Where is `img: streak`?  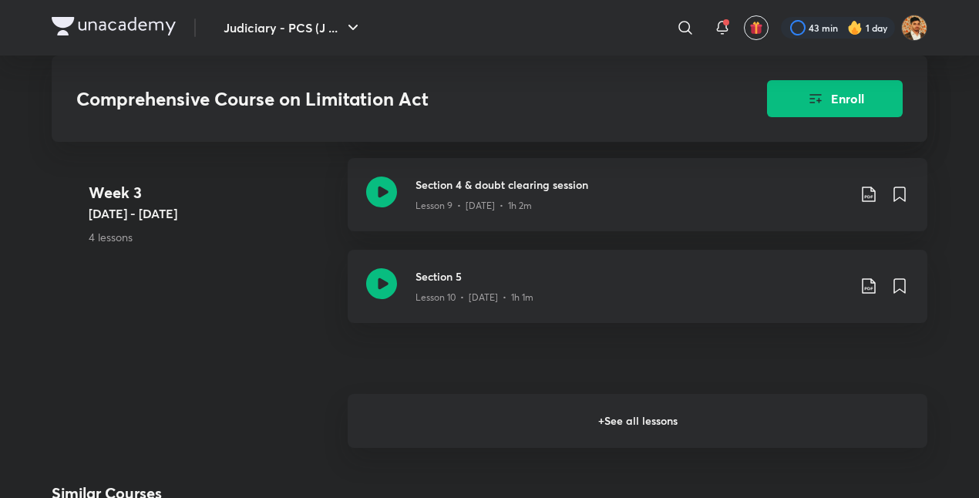 img: streak is located at coordinates (855, 28).